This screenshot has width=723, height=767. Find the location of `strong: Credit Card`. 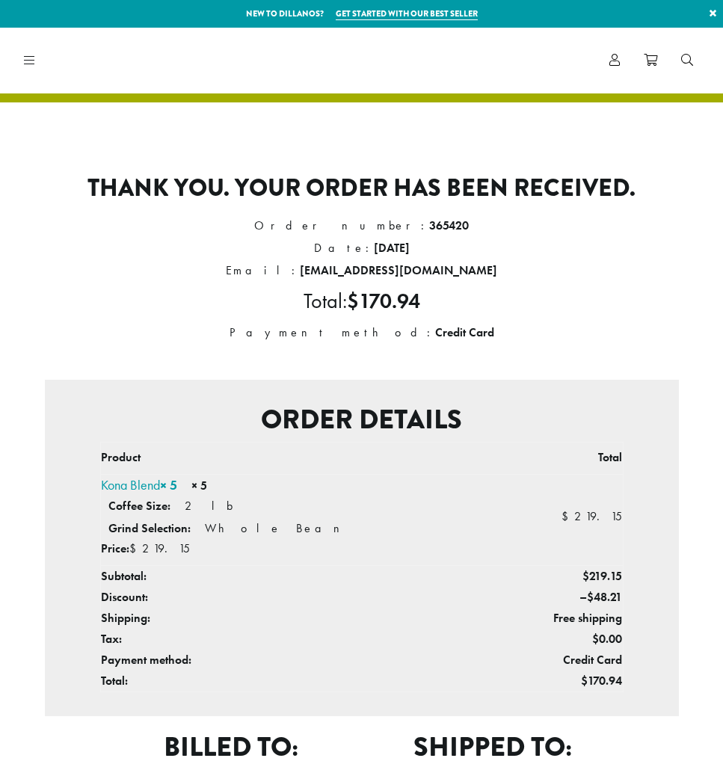

strong: Credit Card is located at coordinates (464, 332).